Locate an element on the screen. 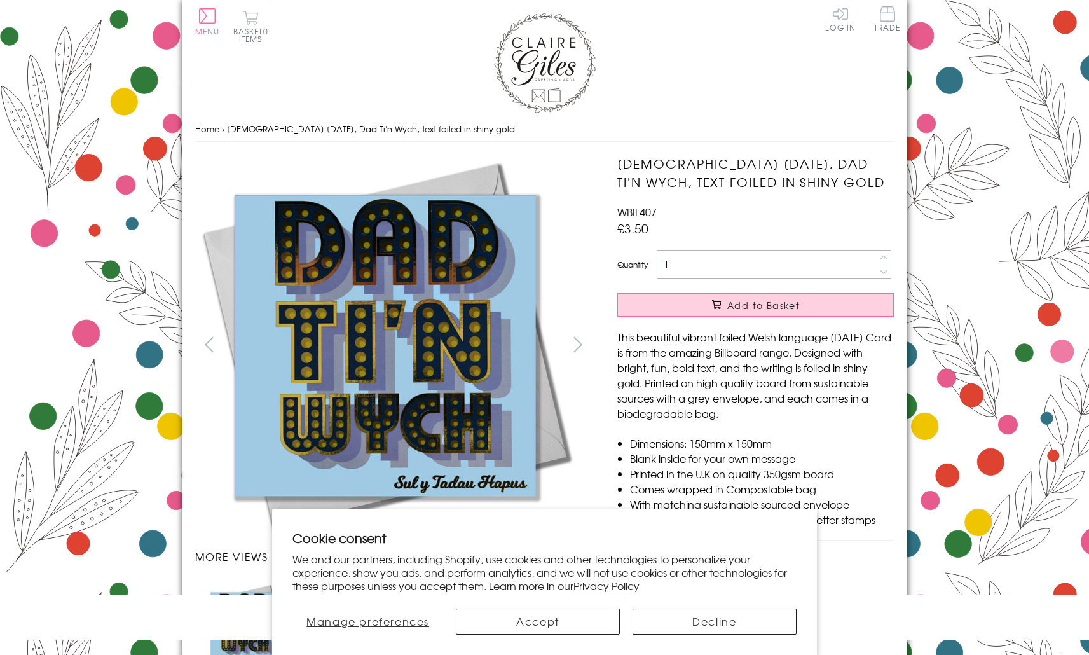 The image size is (1089, 655). h3: More views is located at coordinates (394, 556).